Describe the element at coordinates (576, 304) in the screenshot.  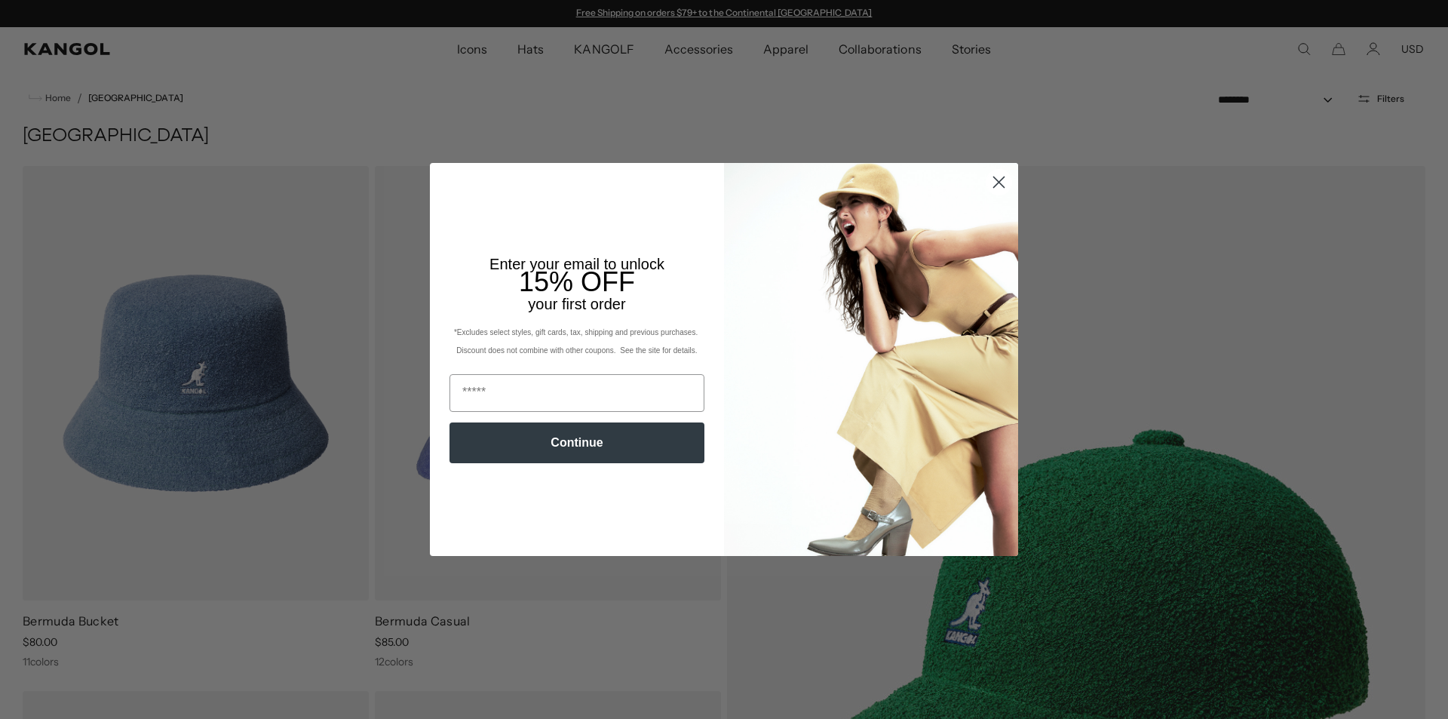
I see `span: your first order` at that location.